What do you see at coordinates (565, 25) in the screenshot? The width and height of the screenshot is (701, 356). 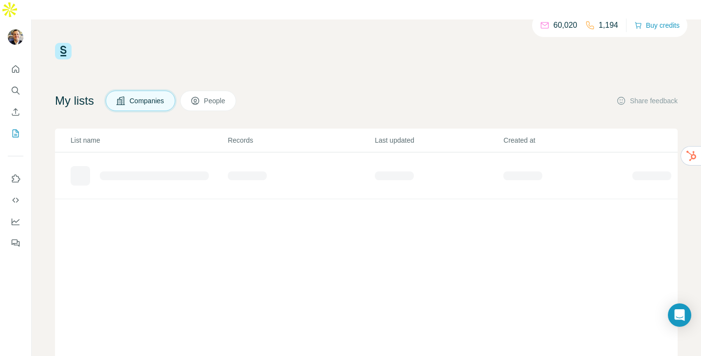 I see `p: 60,020` at bounding box center [565, 25].